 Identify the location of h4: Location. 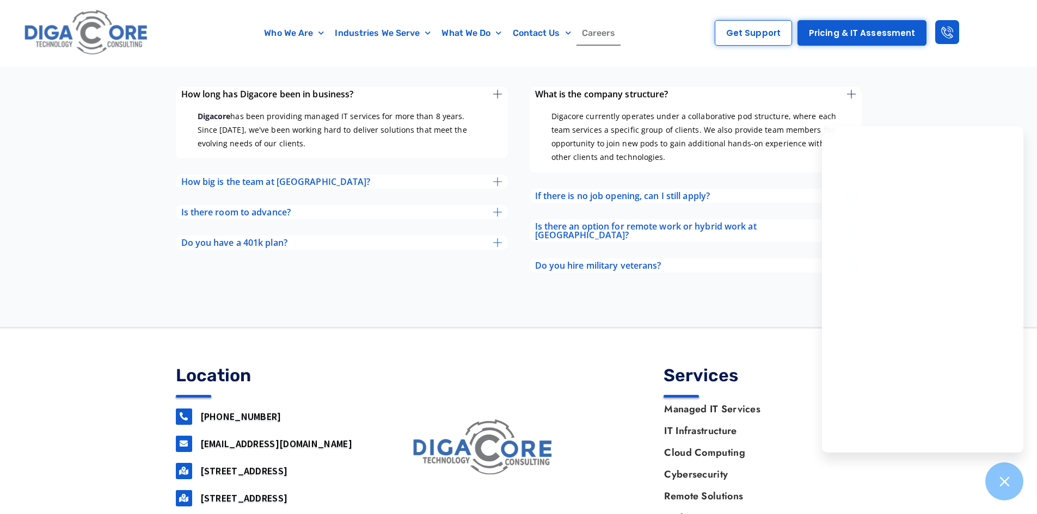
(275, 375).